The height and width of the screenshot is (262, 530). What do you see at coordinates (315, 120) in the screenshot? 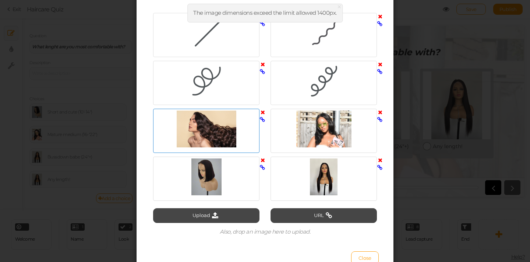
I see `div: Any length!` at bounding box center [315, 120].